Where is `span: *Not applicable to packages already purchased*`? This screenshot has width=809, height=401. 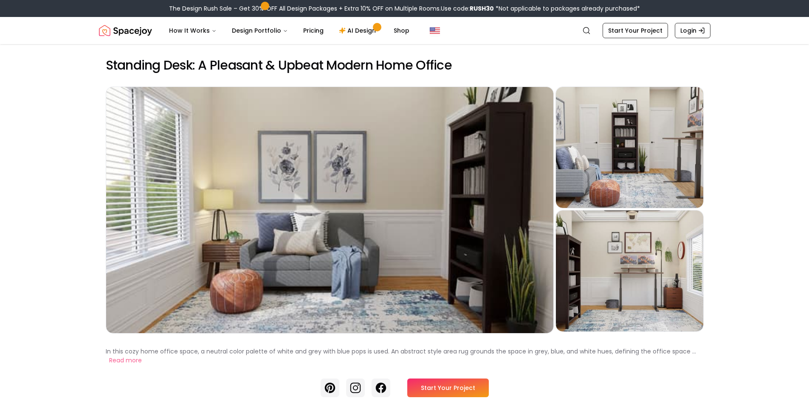 span: *Not applicable to packages already purchased* is located at coordinates (567, 8).